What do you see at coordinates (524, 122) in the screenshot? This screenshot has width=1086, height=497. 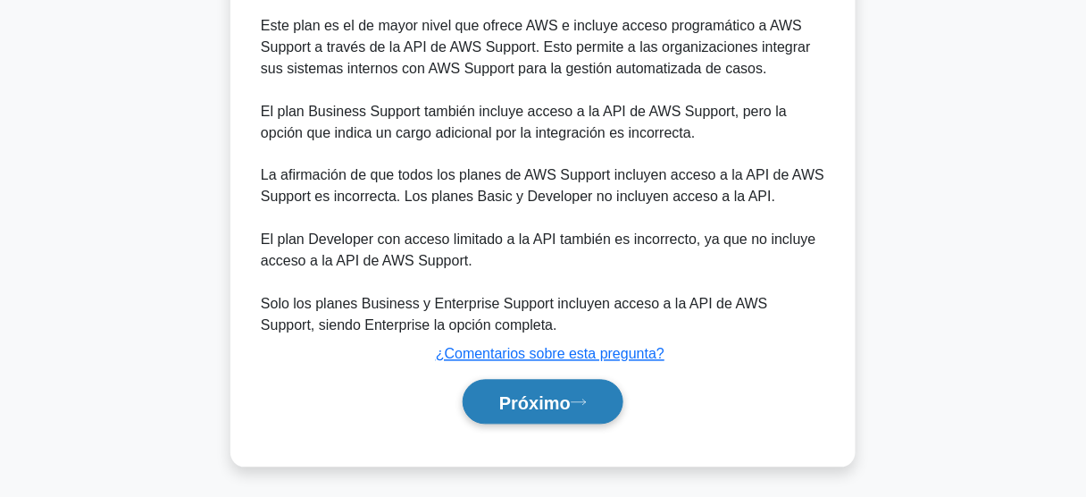 I see `font: El plan Business Support también incluye acceso a la API de AWS Support, pero la opción que indic...` at bounding box center [524, 122].